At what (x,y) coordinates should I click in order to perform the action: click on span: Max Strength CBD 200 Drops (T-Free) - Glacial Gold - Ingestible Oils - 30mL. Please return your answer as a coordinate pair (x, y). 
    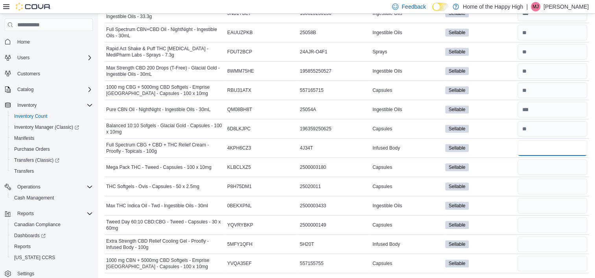
    Looking at the image, I should click on (165, 71).